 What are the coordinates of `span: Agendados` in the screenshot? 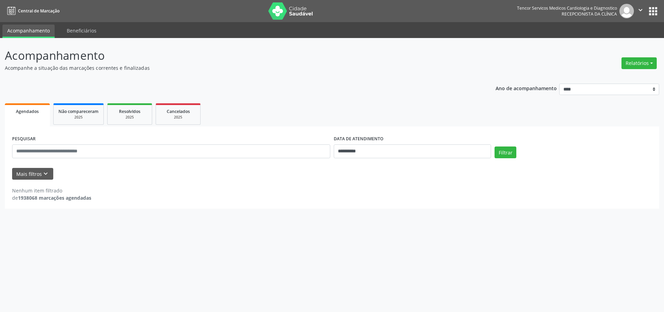 It's located at (27, 111).